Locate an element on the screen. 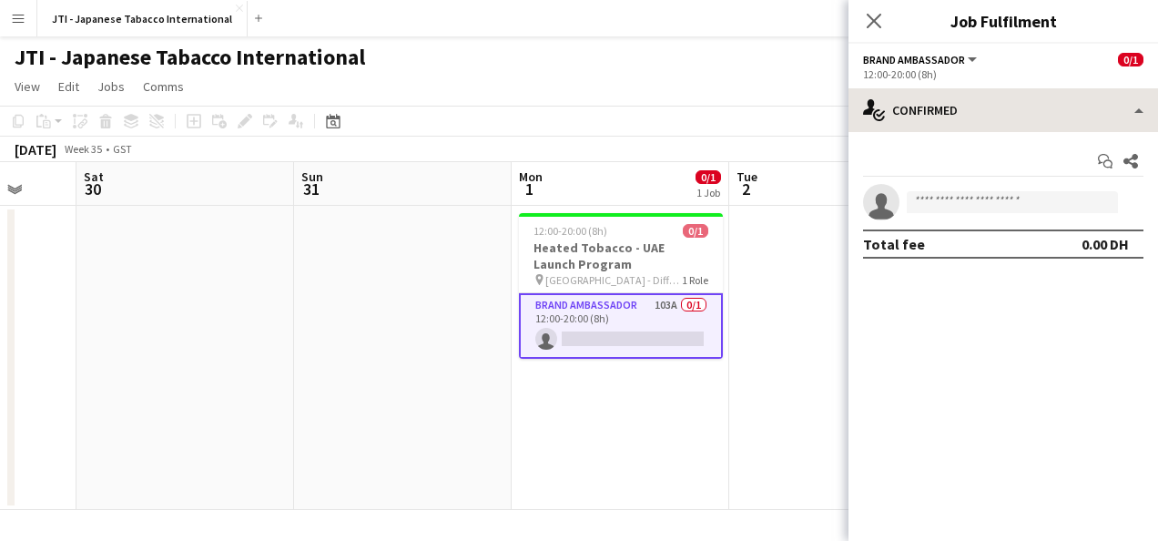 The image size is (1158, 541). span: 2 is located at coordinates (745, 188).